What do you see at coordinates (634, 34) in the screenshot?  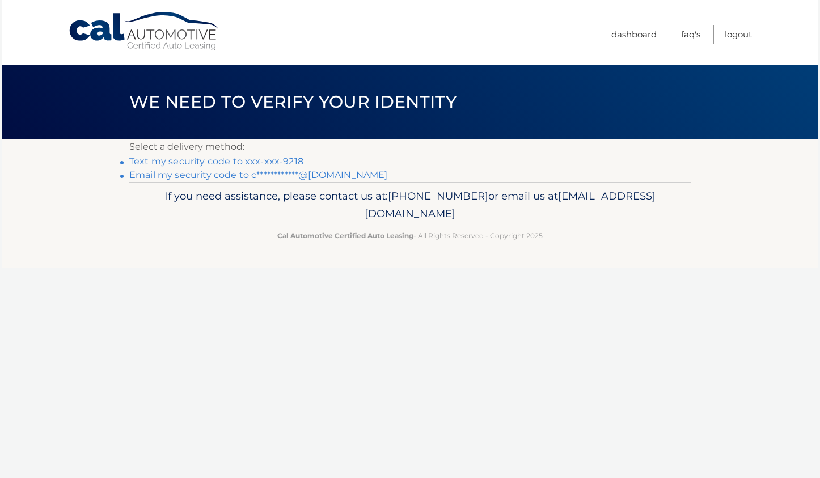 I see `a: Dashboard` at bounding box center [634, 34].